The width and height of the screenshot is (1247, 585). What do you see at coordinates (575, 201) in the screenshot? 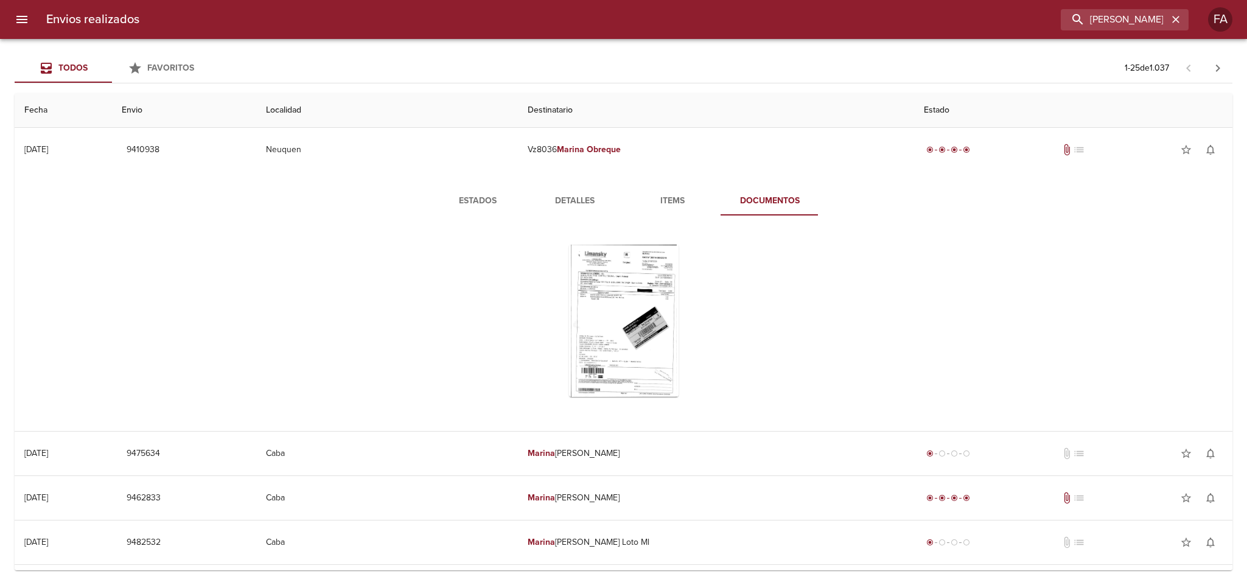
I see `span: Detalles` at bounding box center [575, 201].